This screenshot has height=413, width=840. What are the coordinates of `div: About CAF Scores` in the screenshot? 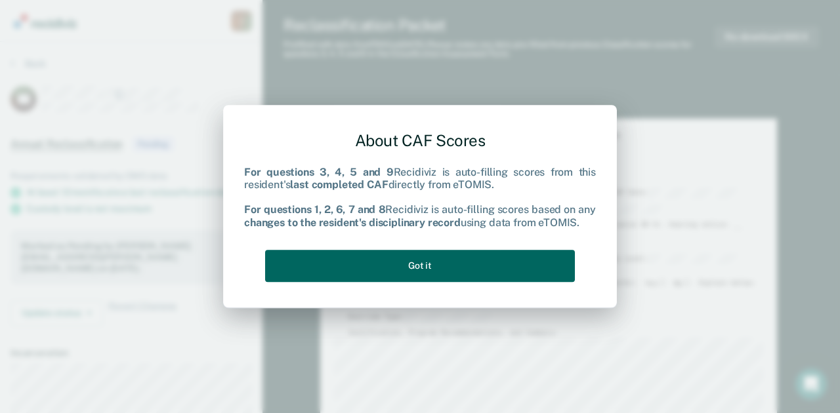 It's located at (420, 140).